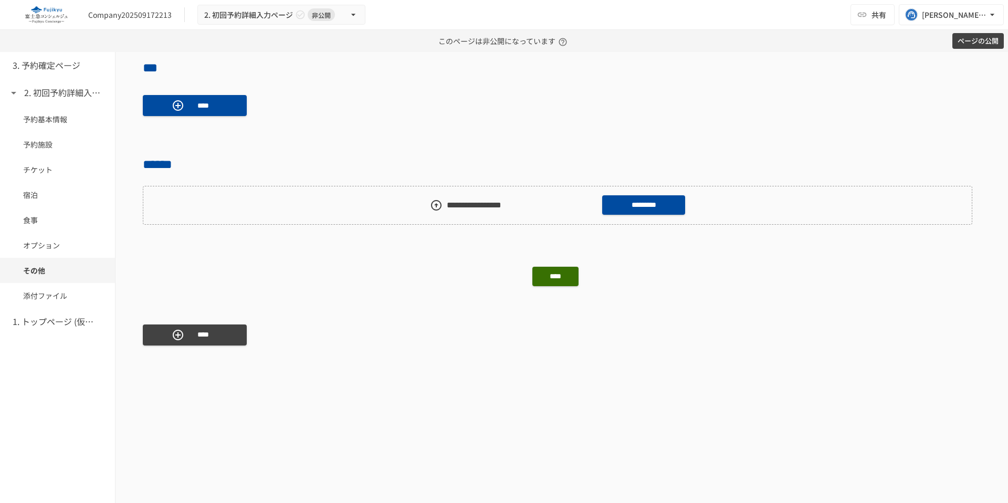 The height and width of the screenshot is (503, 1008). What do you see at coordinates (248, 15) in the screenshot?
I see `span: 2. 初回予約詳細入力ページ` at bounding box center [248, 15].